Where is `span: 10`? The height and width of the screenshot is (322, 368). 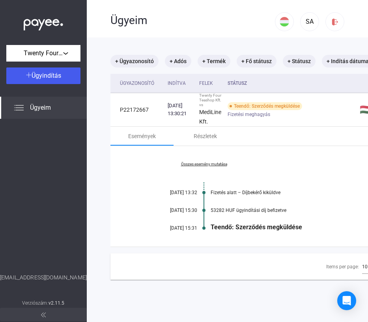
span: 10 is located at coordinates (364, 266).